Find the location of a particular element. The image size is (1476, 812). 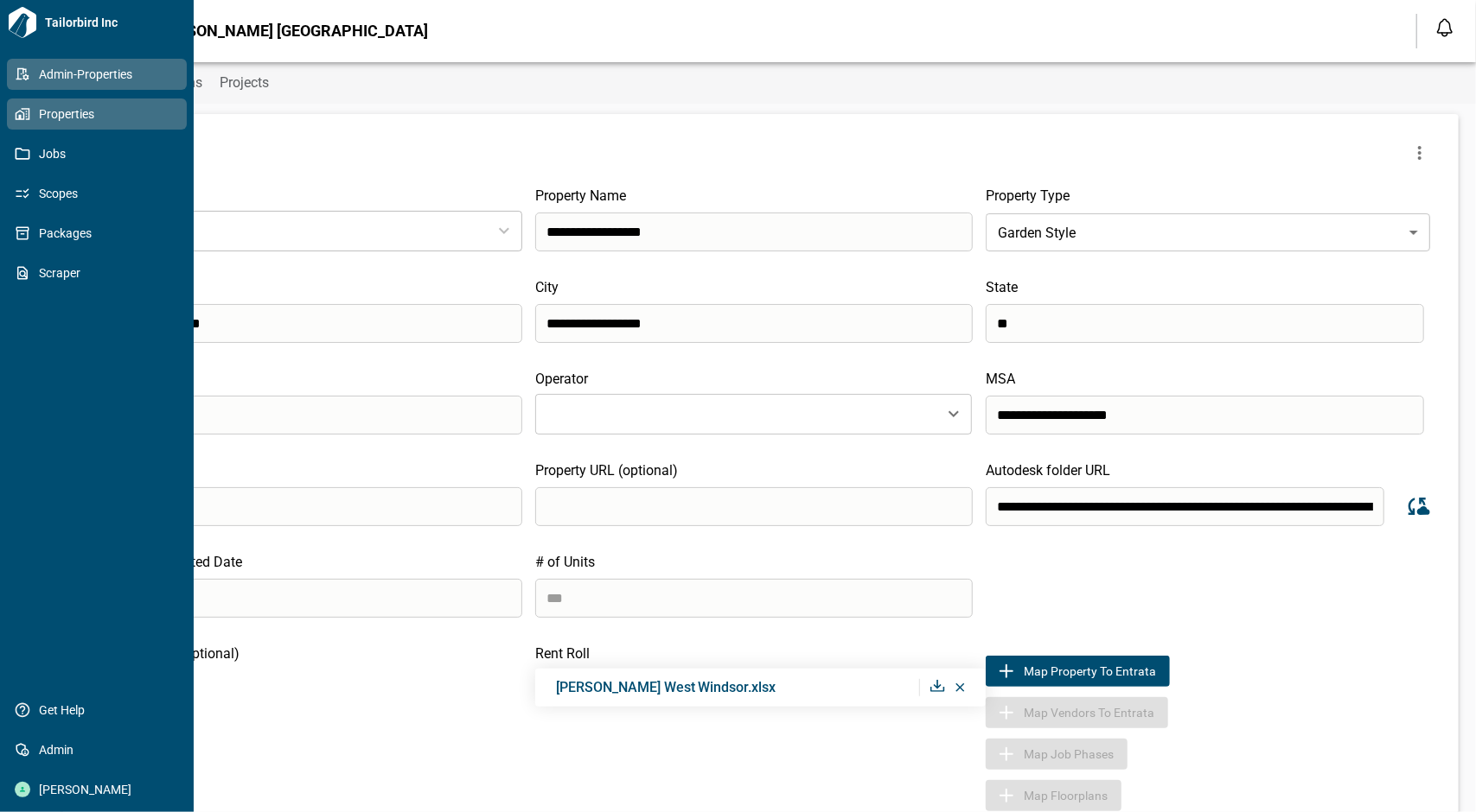

span: State is located at coordinates (1001, 287).